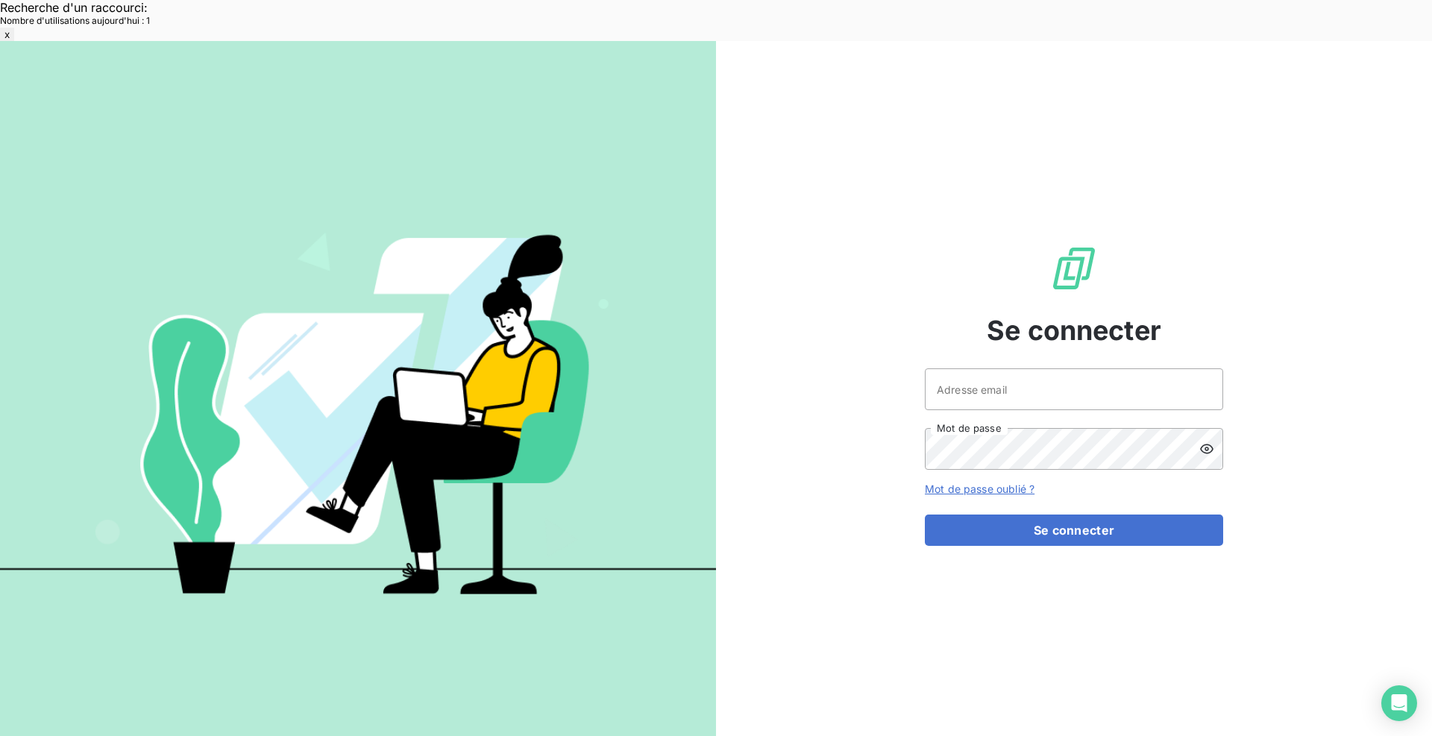  I want to click on img: Logo LeanPay, so click(1074, 269).